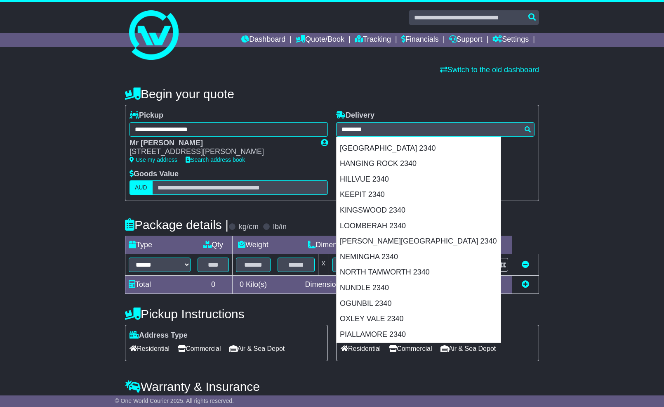 Image resolution: width=664 pixels, height=407 pixels. What do you see at coordinates (213, 285) in the screenshot?
I see `td: 0` at bounding box center [213, 285].